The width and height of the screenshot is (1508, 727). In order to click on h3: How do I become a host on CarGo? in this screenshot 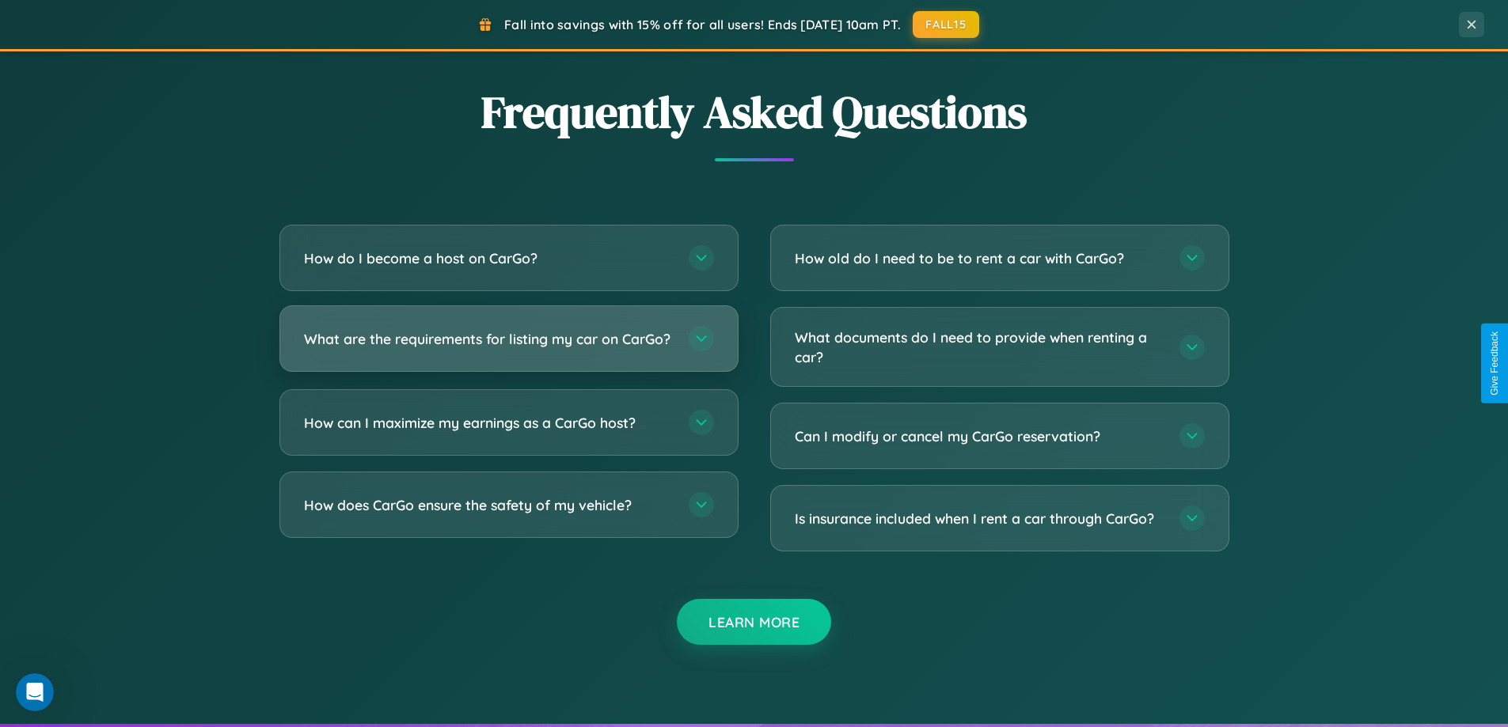, I will do `click(488, 258)`.